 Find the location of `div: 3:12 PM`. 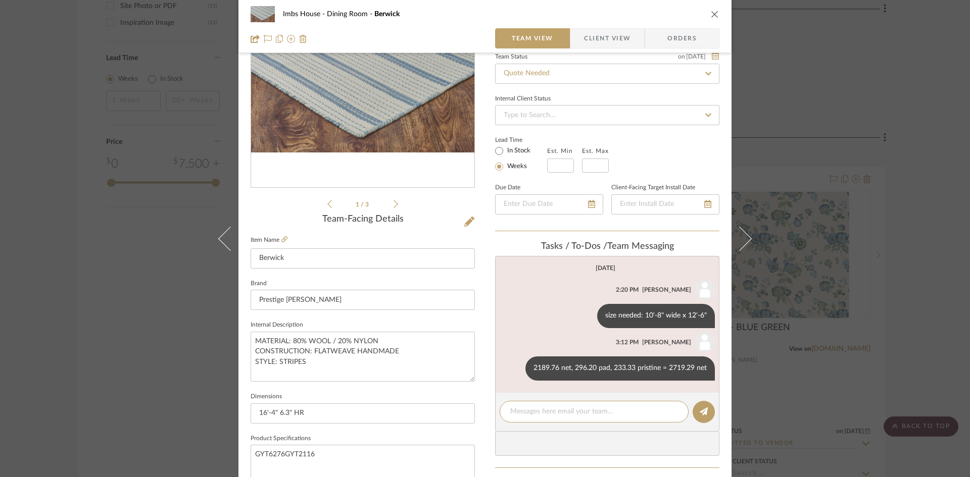

div: 3:12 PM is located at coordinates (627, 342).